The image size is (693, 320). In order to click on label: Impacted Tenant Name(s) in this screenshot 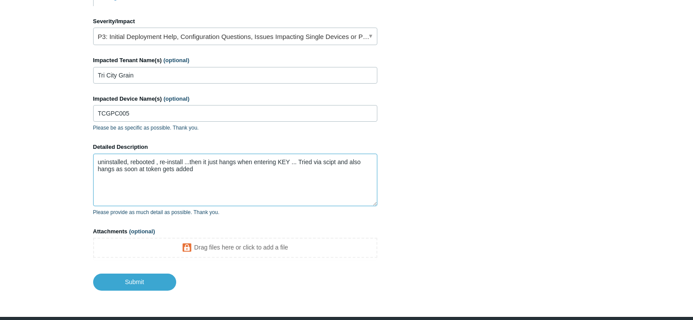, I will do `click(235, 60)`.